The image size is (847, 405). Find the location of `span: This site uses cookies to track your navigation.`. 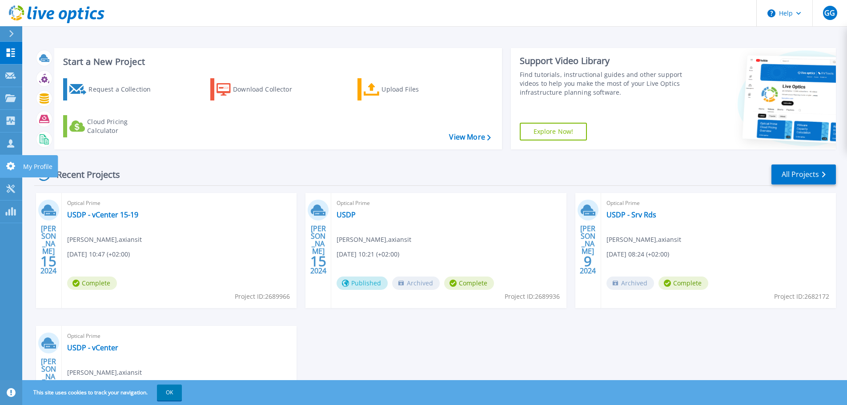

span: This site uses cookies to track your navigation. is located at coordinates (103, 393).